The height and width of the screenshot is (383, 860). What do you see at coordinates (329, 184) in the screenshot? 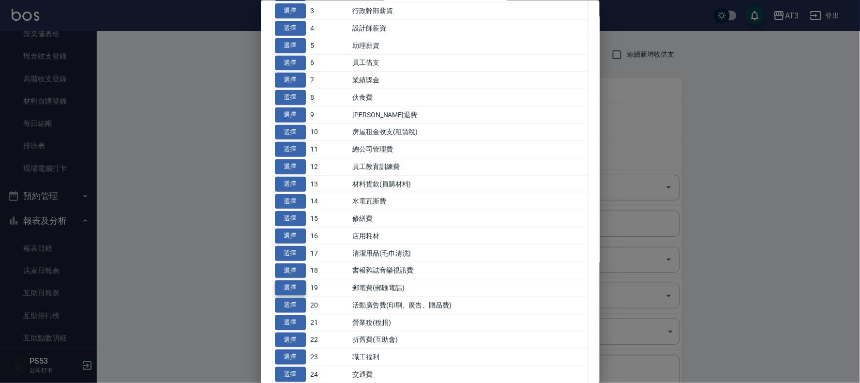
I see `td: 13` at bounding box center [329, 184].